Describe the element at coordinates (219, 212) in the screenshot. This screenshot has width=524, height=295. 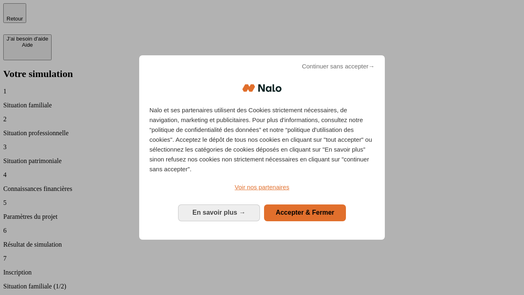
I see `span: En savoir plus →` at that location.